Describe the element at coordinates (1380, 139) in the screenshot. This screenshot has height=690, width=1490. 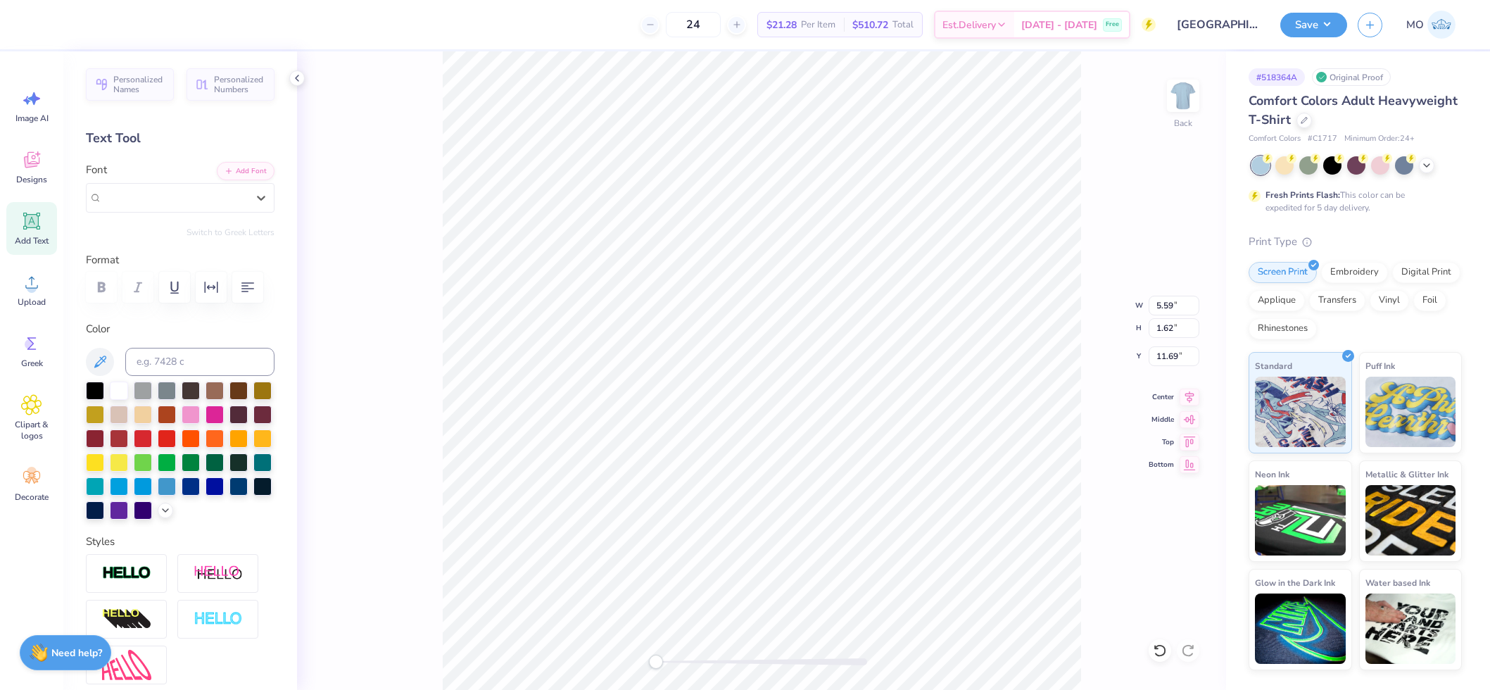
I see `span: Minimum Order: 24 +` at that location.